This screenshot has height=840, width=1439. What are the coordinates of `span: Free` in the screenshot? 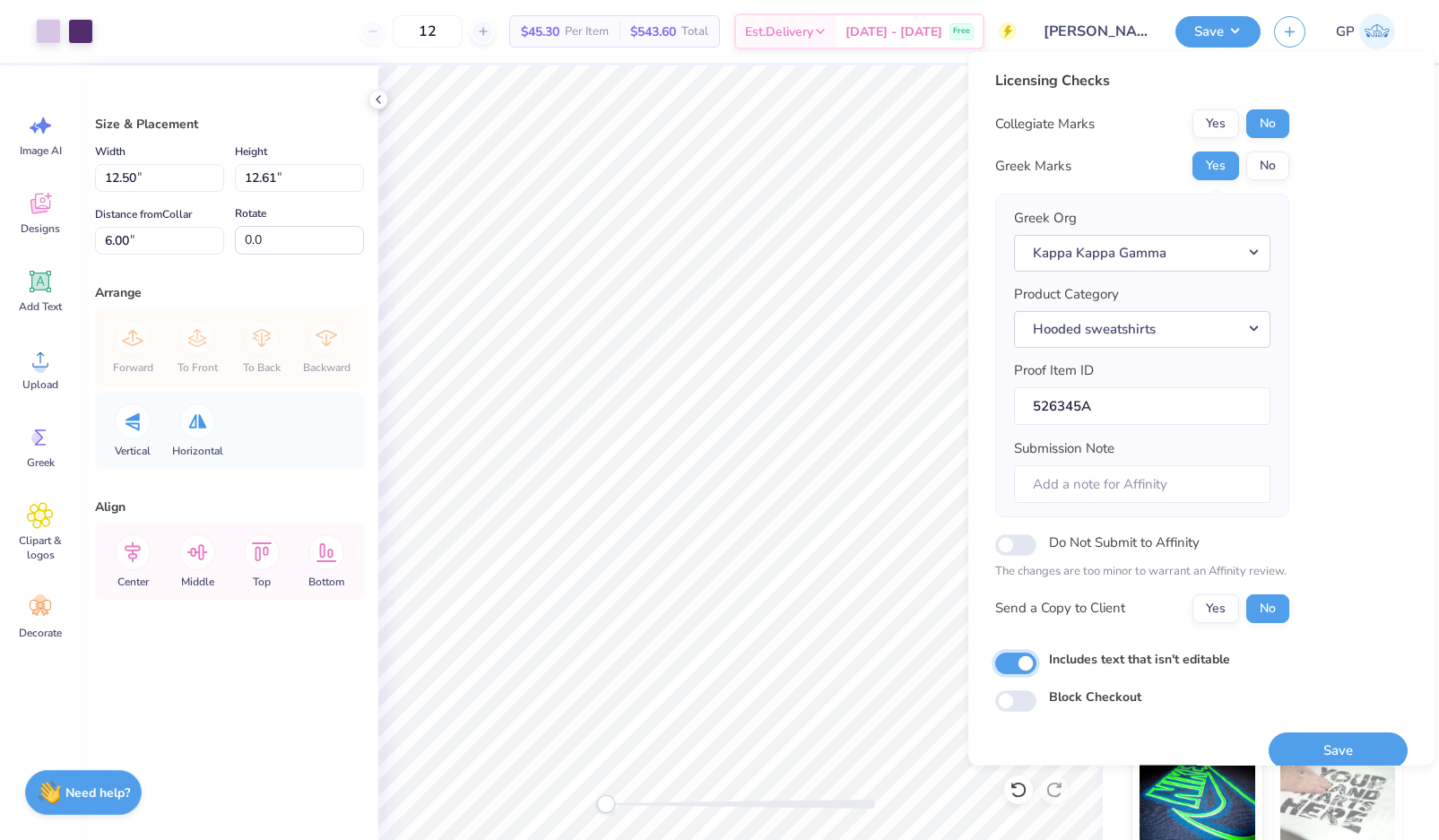 It's located at (961, 32).